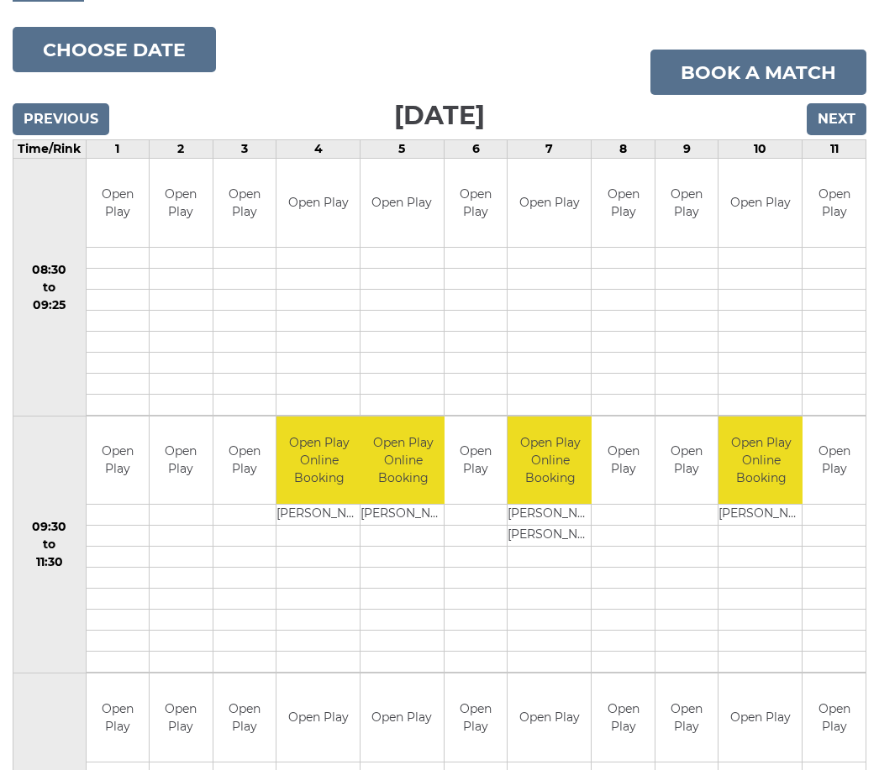 The width and height of the screenshot is (879, 770). What do you see at coordinates (760, 150) in the screenshot?
I see `td: 10` at bounding box center [760, 150].